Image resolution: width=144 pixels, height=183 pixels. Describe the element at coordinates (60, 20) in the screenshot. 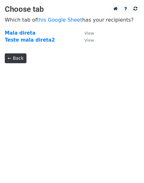

I see `a: this Google Sheet` at that location.